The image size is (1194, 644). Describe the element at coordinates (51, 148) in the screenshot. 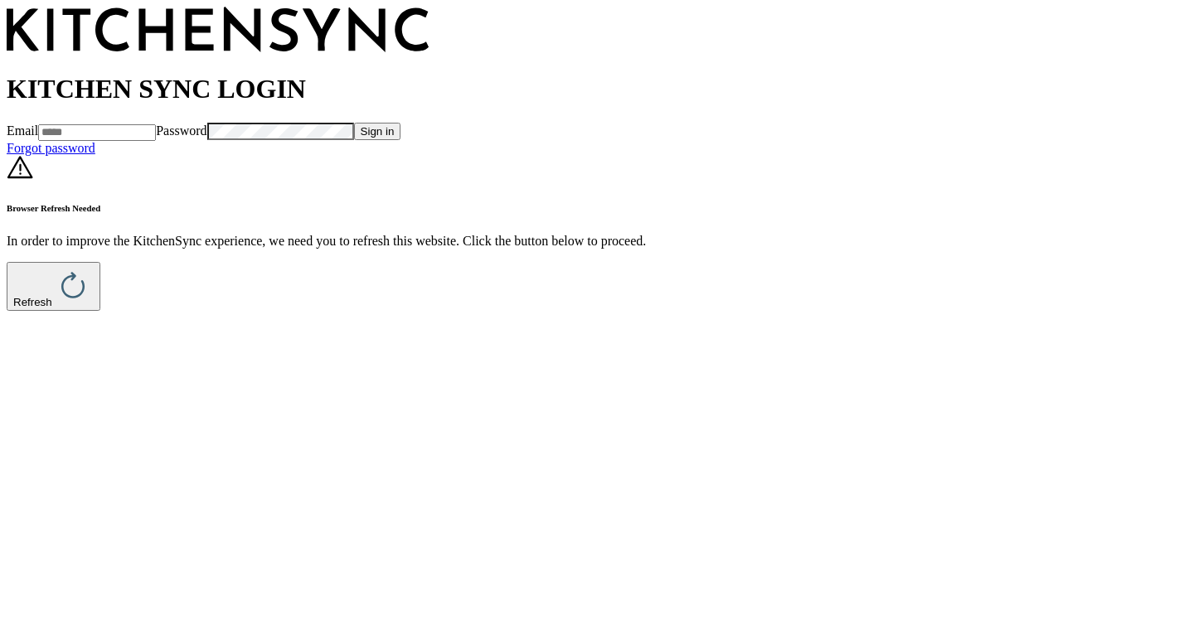

I see `a: Forgot password` at that location.